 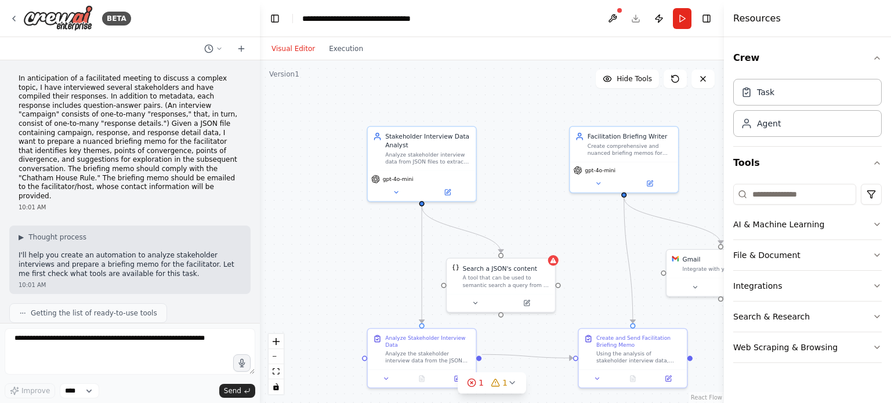 I want to click on button: fit view, so click(x=276, y=372).